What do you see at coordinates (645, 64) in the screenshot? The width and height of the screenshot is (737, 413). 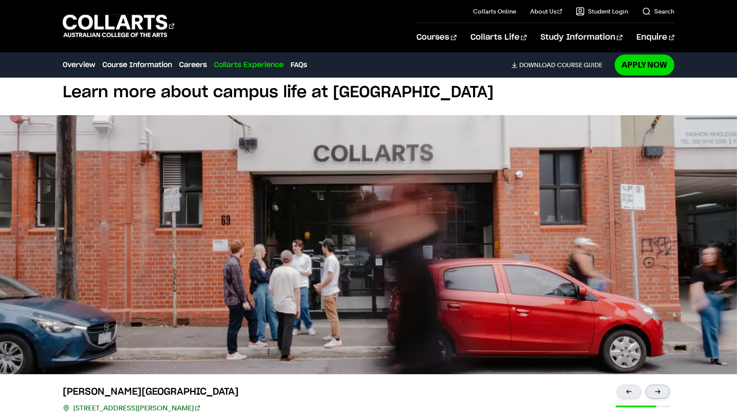 I see `a: Apply Now` at bounding box center [645, 64].